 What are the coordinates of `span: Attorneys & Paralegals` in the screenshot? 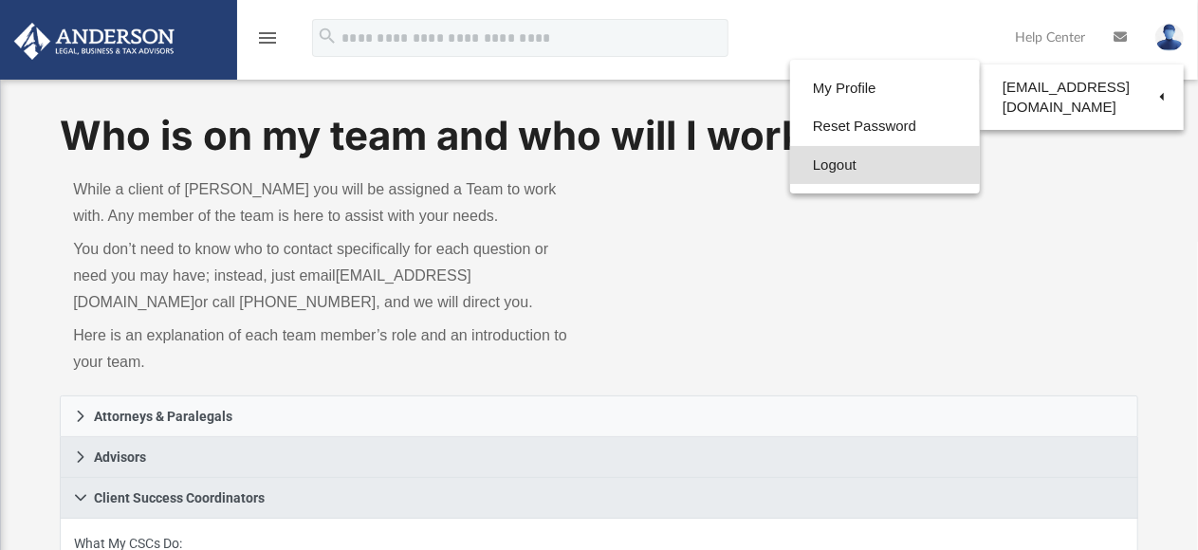 It's located at (163, 416).